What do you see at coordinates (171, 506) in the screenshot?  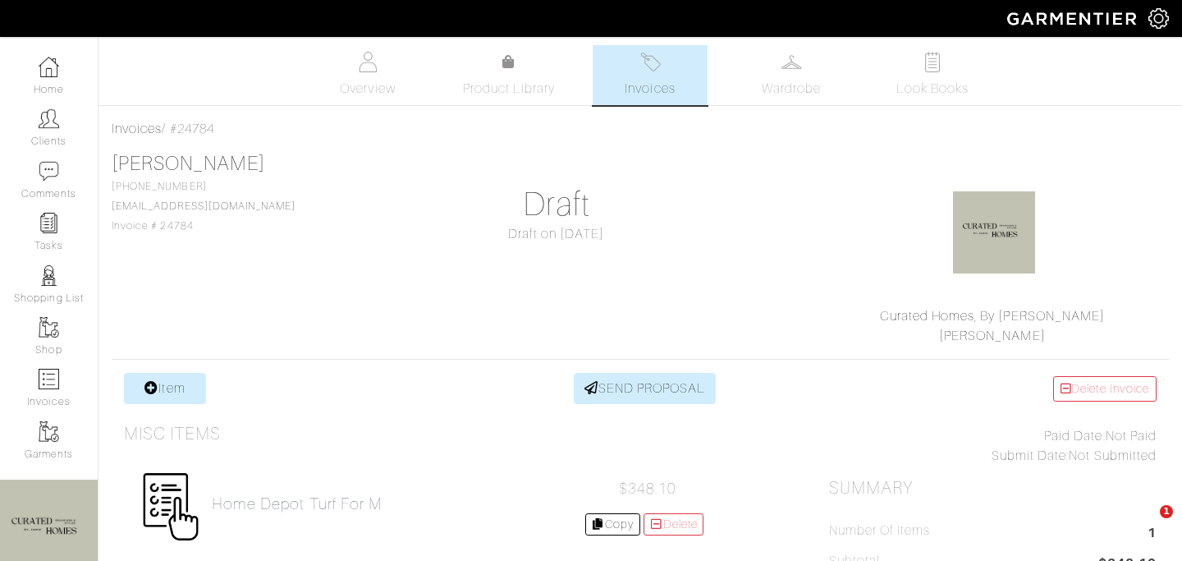 I see `img: Womens_Miscellaneous-d673f60aaa87559a6952b59d05bf1b3a3b9c20a1534f02d223eac102529ca4c9.png` at bounding box center [171, 506].